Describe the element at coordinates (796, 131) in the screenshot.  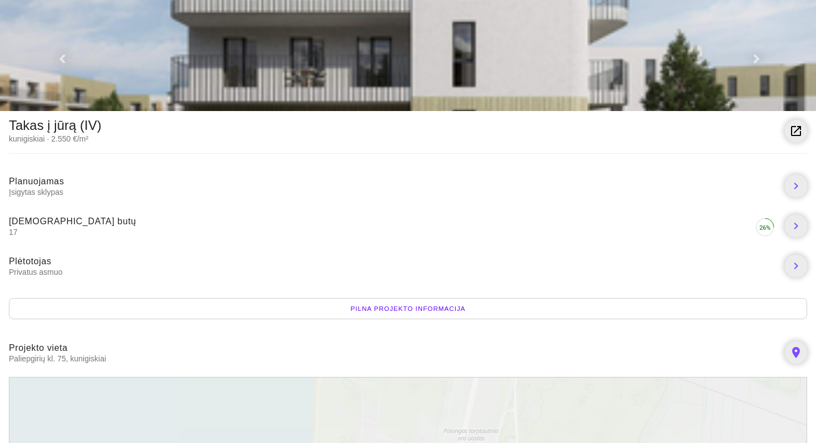
I see `i: launch` at that location.